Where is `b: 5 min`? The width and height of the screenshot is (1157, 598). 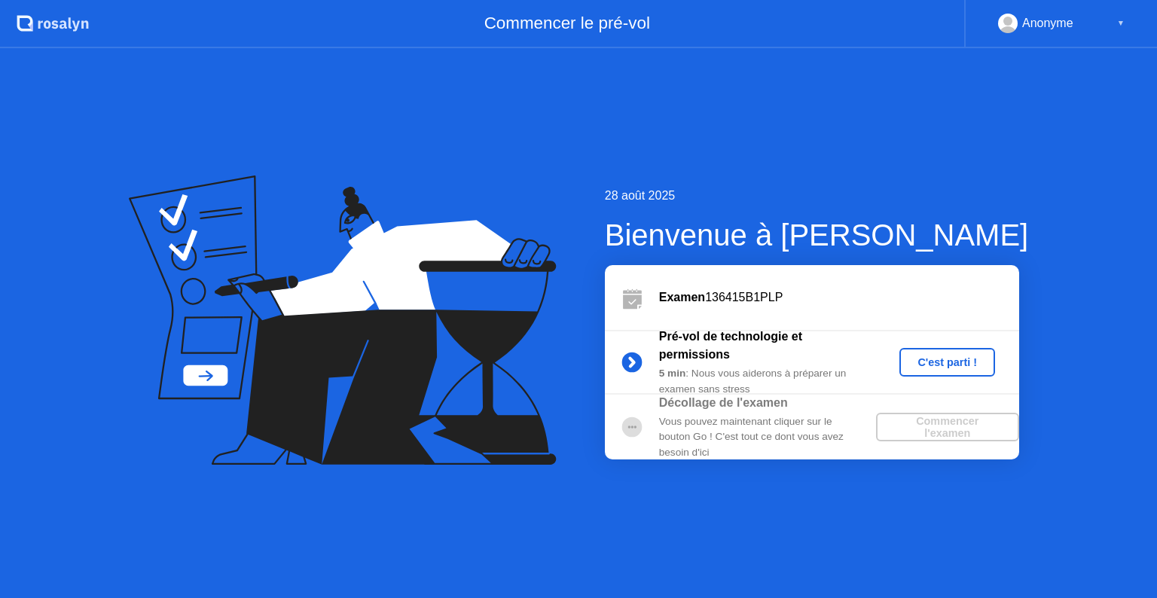 b: 5 min is located at coordinates (672, 373).